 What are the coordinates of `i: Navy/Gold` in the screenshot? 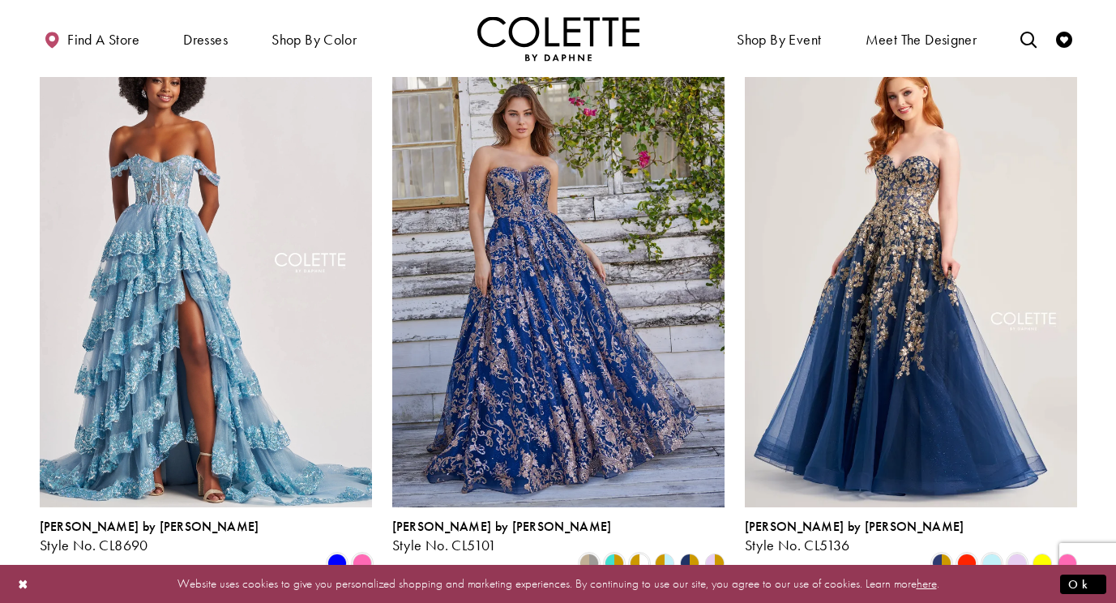 It's located at (690, 563).